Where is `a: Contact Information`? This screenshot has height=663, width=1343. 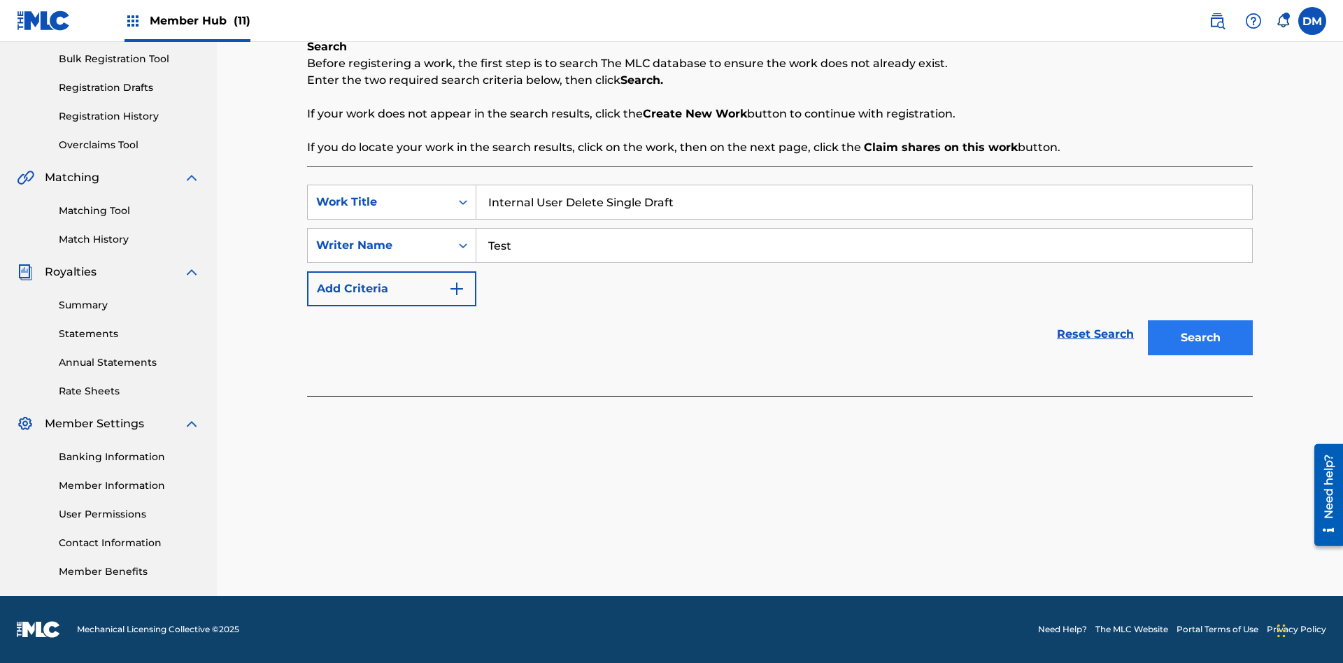 a: Contact Information is located at coordinates (129, 543).